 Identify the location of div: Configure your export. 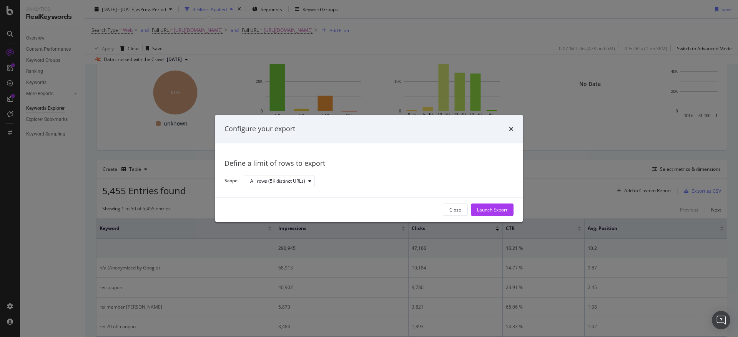
(260, 129).